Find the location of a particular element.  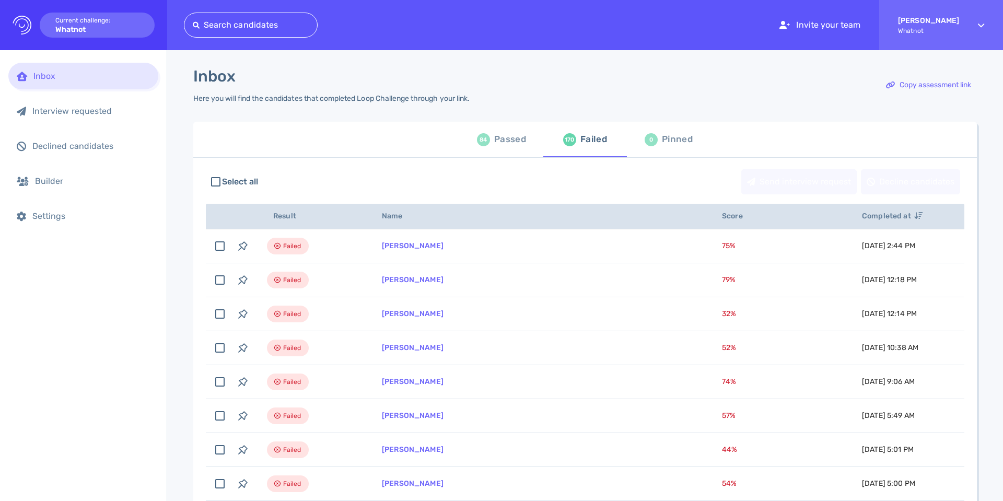

span: 74 % is located at coordinates (729, 381).